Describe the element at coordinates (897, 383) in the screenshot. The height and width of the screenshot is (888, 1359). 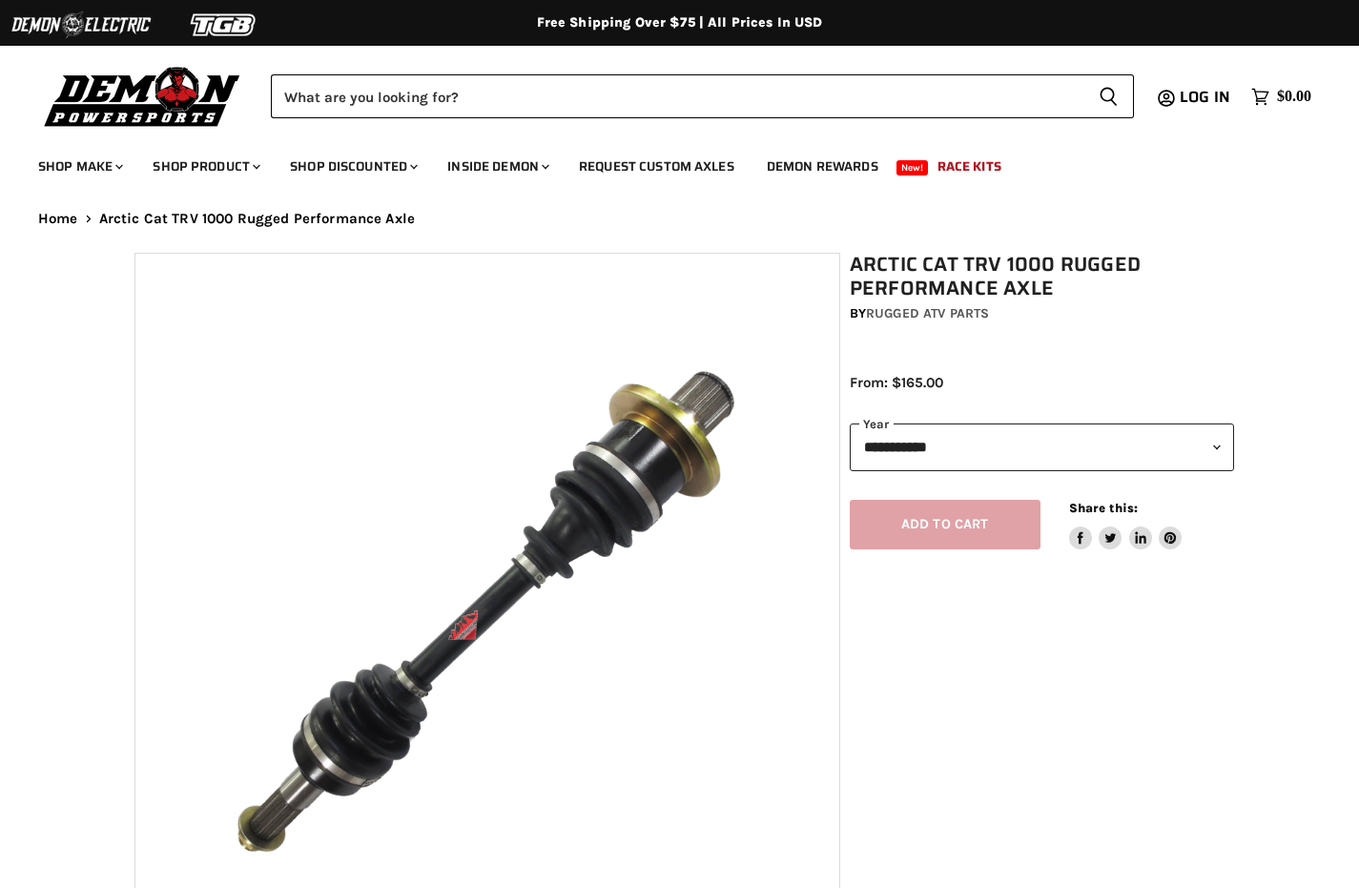
I see `span: From: $165.00` at that location.